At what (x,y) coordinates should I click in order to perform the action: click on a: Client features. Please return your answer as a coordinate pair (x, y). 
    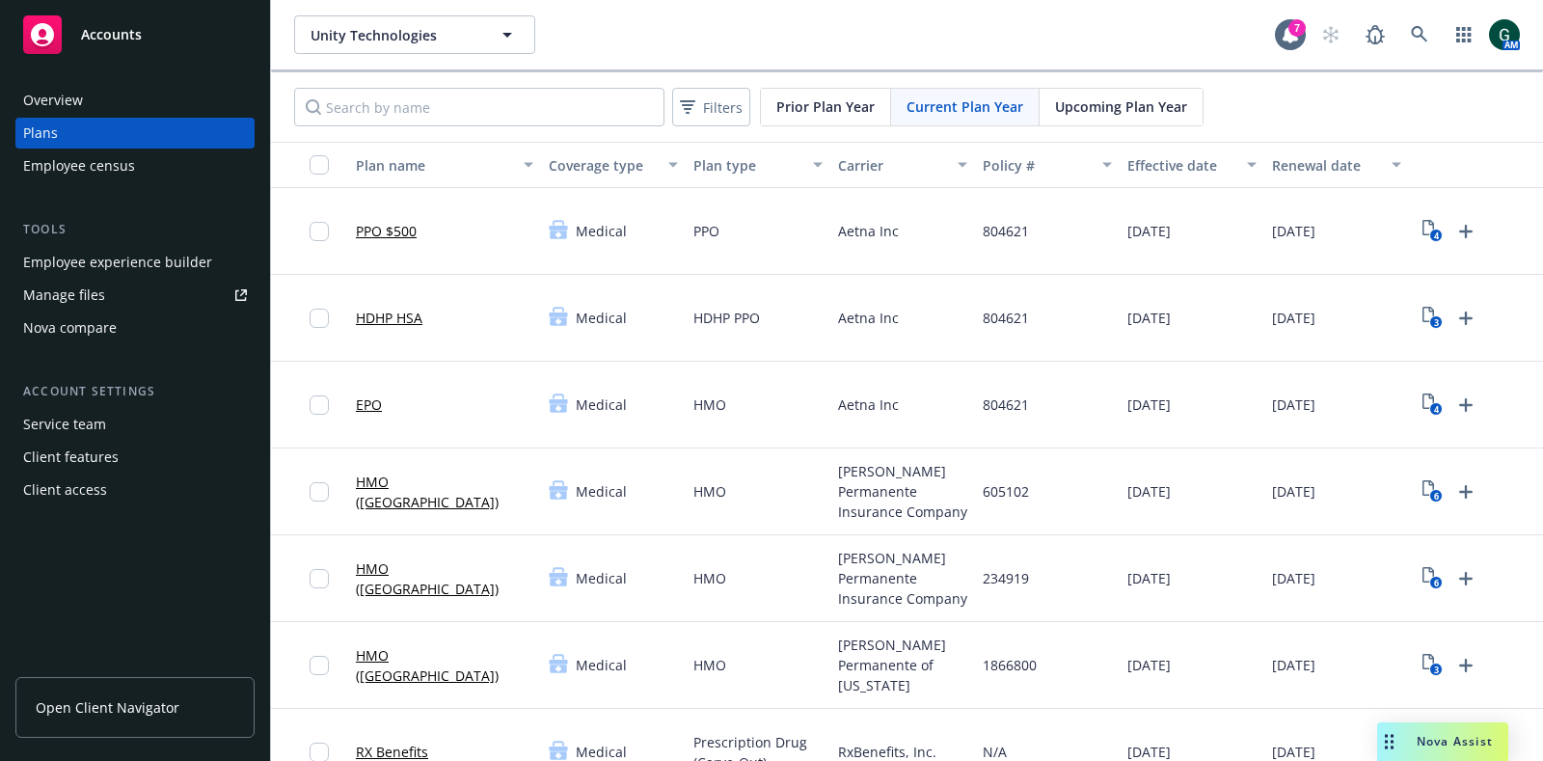
    Looking at the image, I should click on (135, 457).